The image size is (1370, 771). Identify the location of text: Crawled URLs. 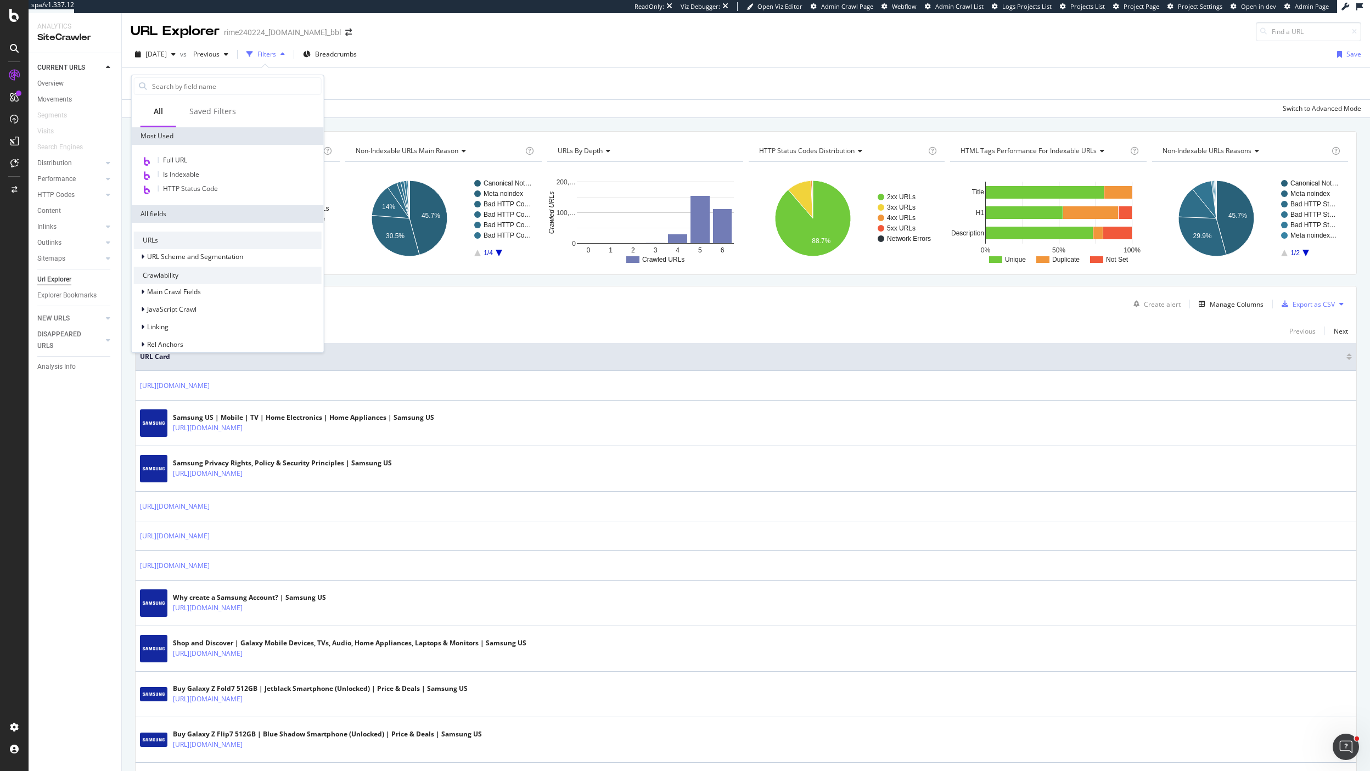
(663, 260).